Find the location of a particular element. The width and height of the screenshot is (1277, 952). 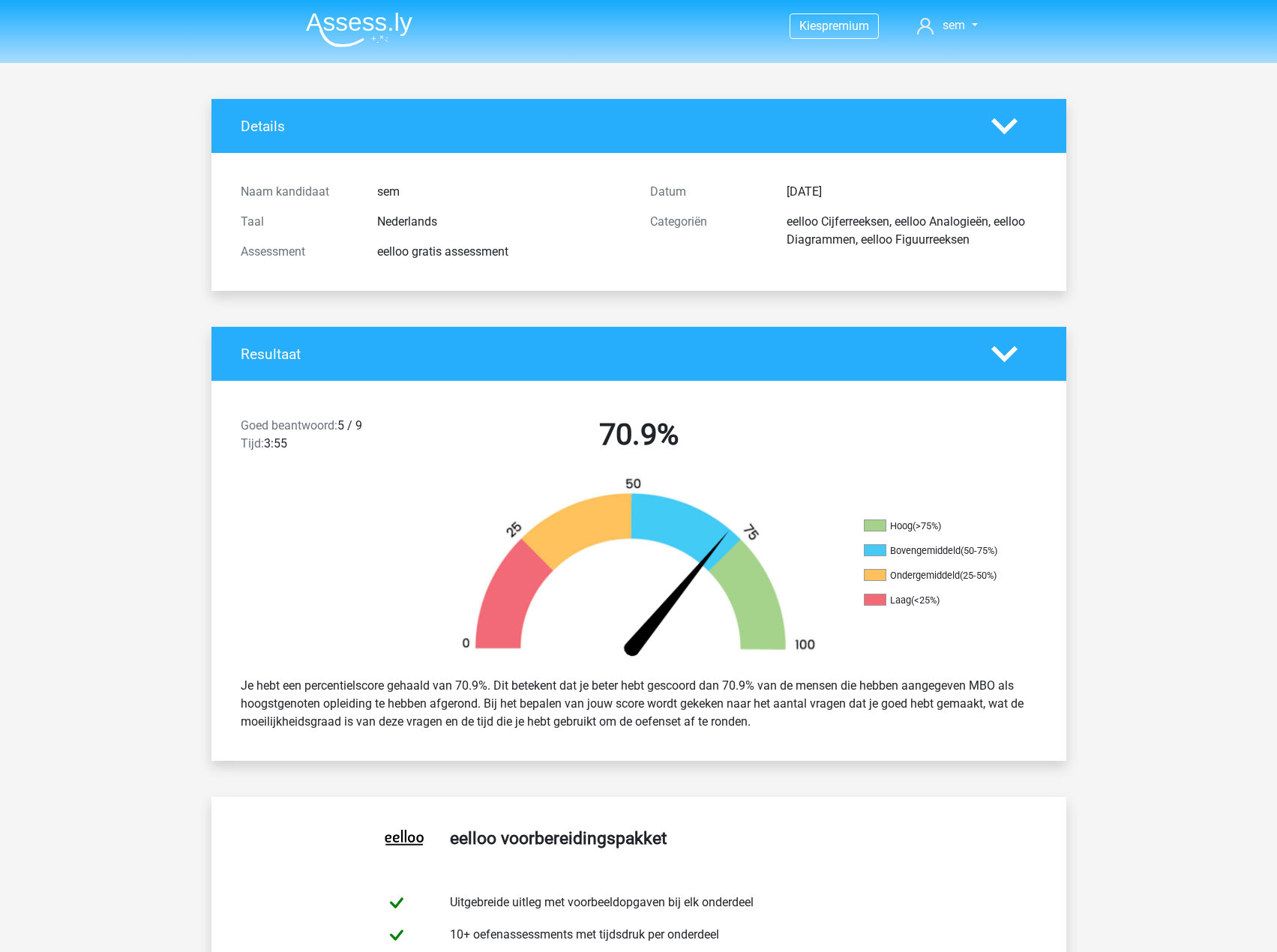

h4: Resultaat is located at coordinates (605, 354).